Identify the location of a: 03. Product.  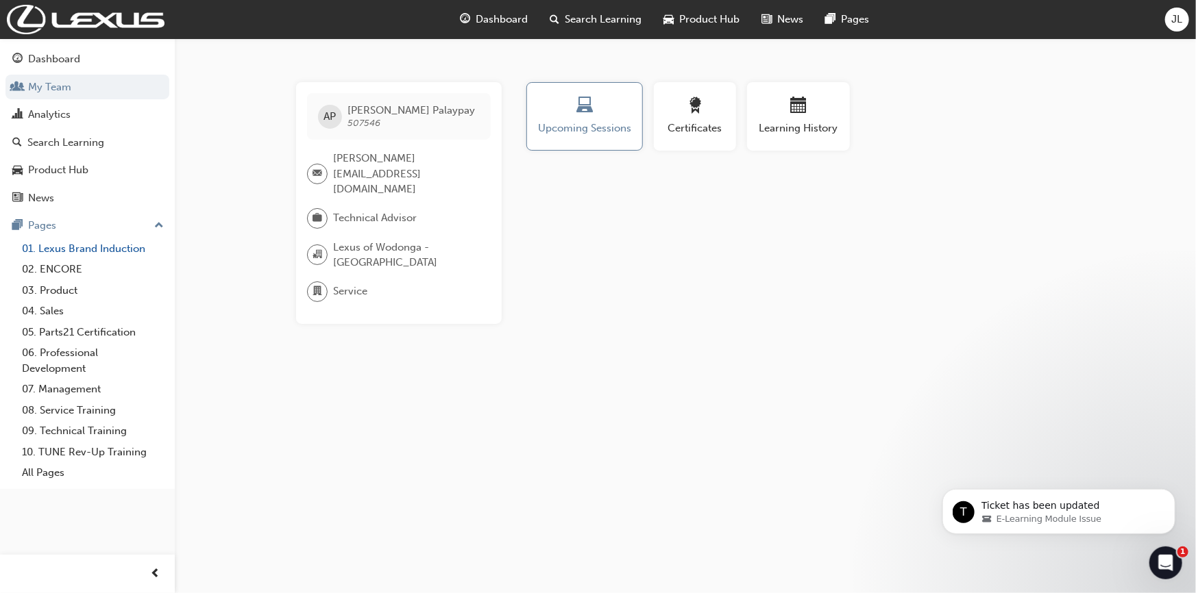
(92, 291).